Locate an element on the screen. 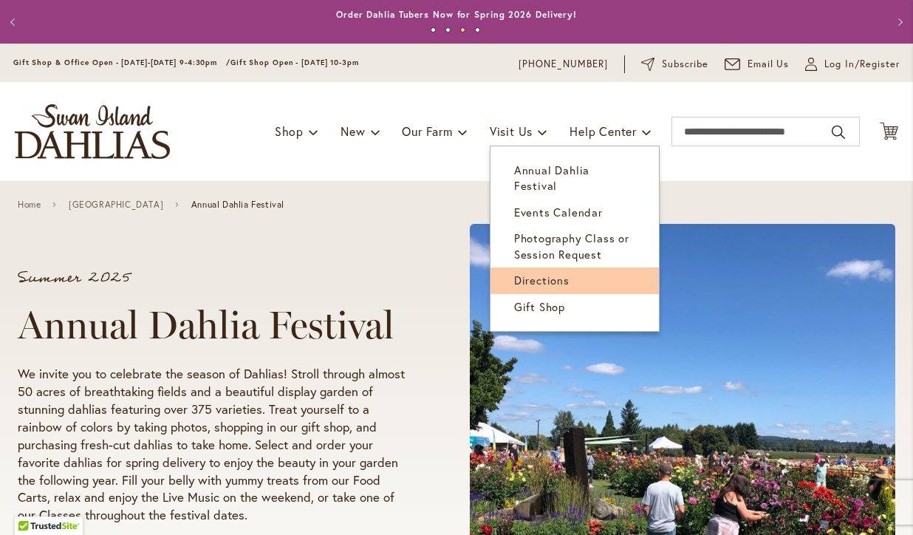 The width and height of the screenshot is (913, 535). button: 1 of 4 is located at coordinates (433, 30).